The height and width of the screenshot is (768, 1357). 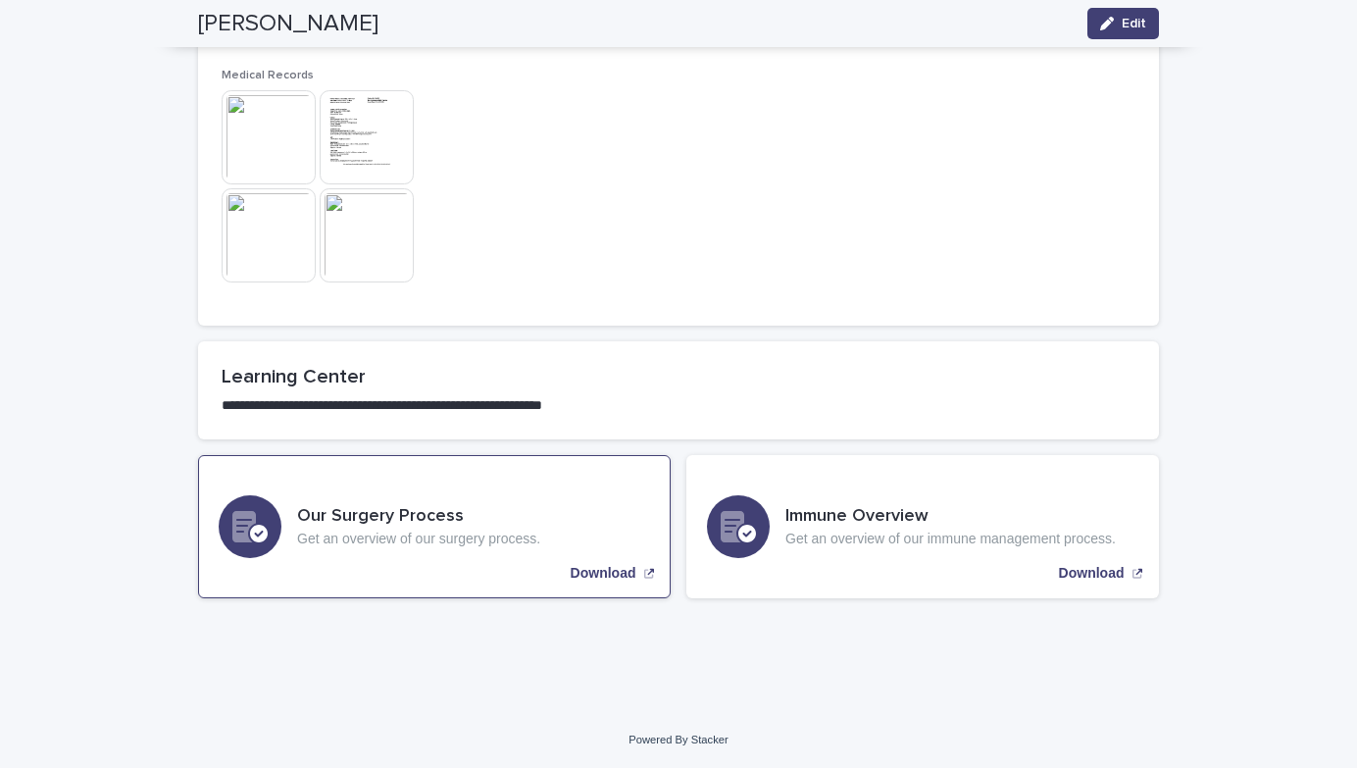 What do you see at coordinates (678, 376) in the screenshot?
I see `h2: Learning Center` at bounding box center [678, 376].